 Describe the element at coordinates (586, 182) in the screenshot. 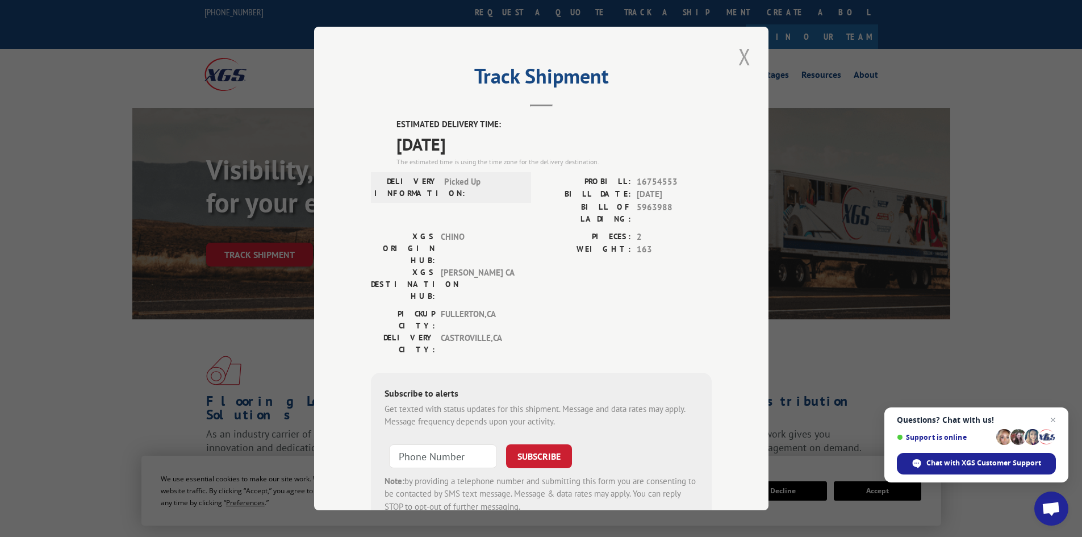

I see `label: PROBILL:` at that location.